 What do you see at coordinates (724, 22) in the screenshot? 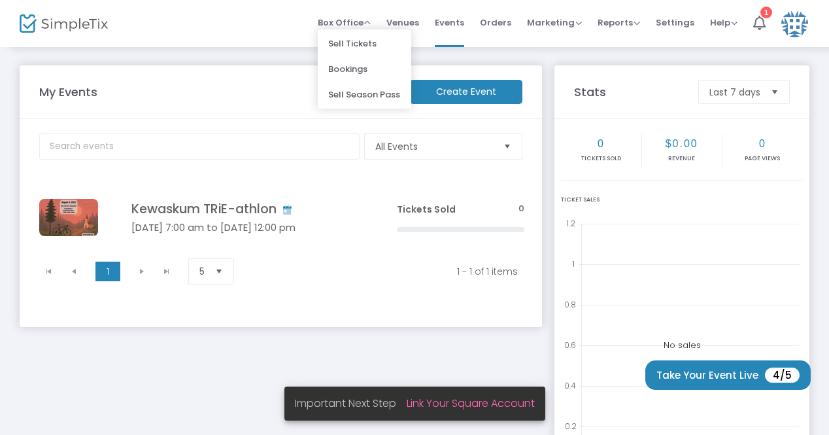
I see `span: Help` at bounding box center [724, 22].